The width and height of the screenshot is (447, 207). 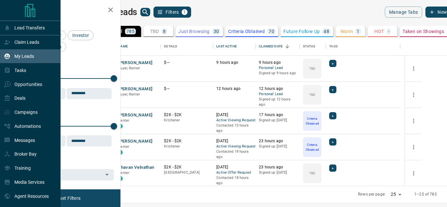 What do you see at coordinates (67, 198) in the screenshot?
I see `button: Reset Filters` at bounding box center [67, 198].